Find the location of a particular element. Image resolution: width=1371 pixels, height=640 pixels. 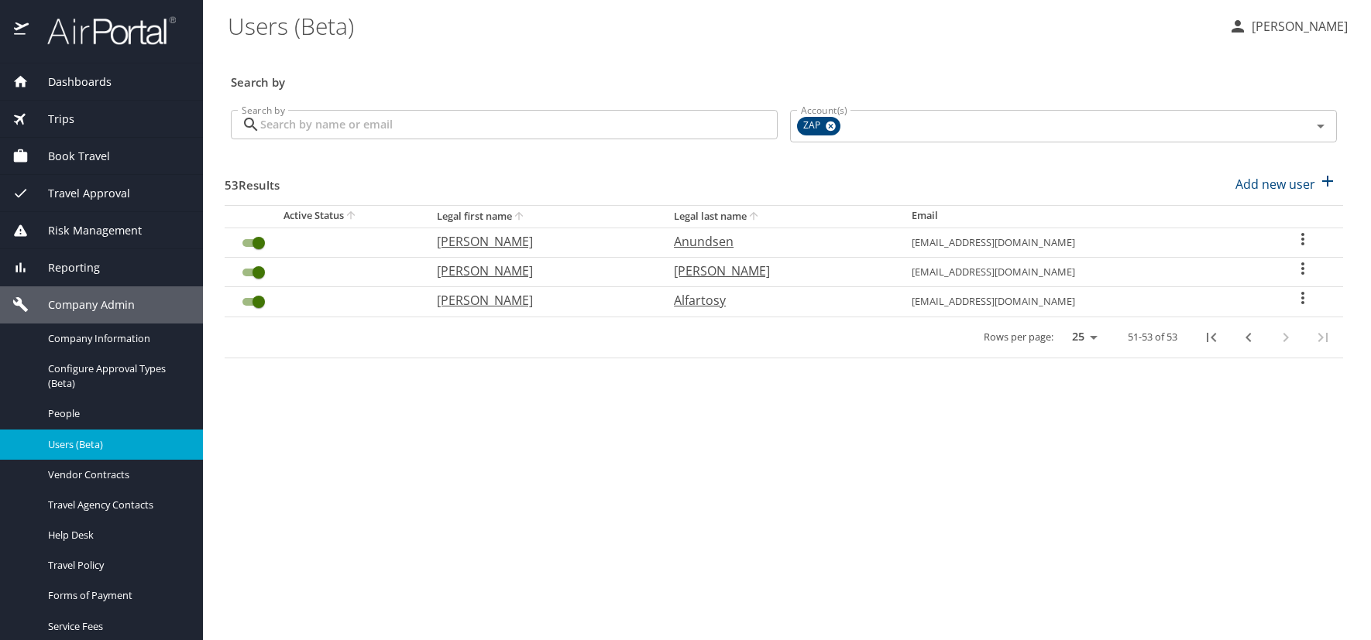

span: Reporting is located at coordinates (64, 268).